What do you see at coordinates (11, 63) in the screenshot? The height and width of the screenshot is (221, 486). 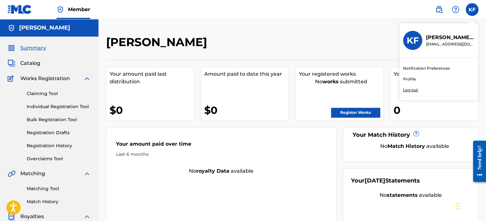 I see `img: Catalog` at bounding box center [11, 63].